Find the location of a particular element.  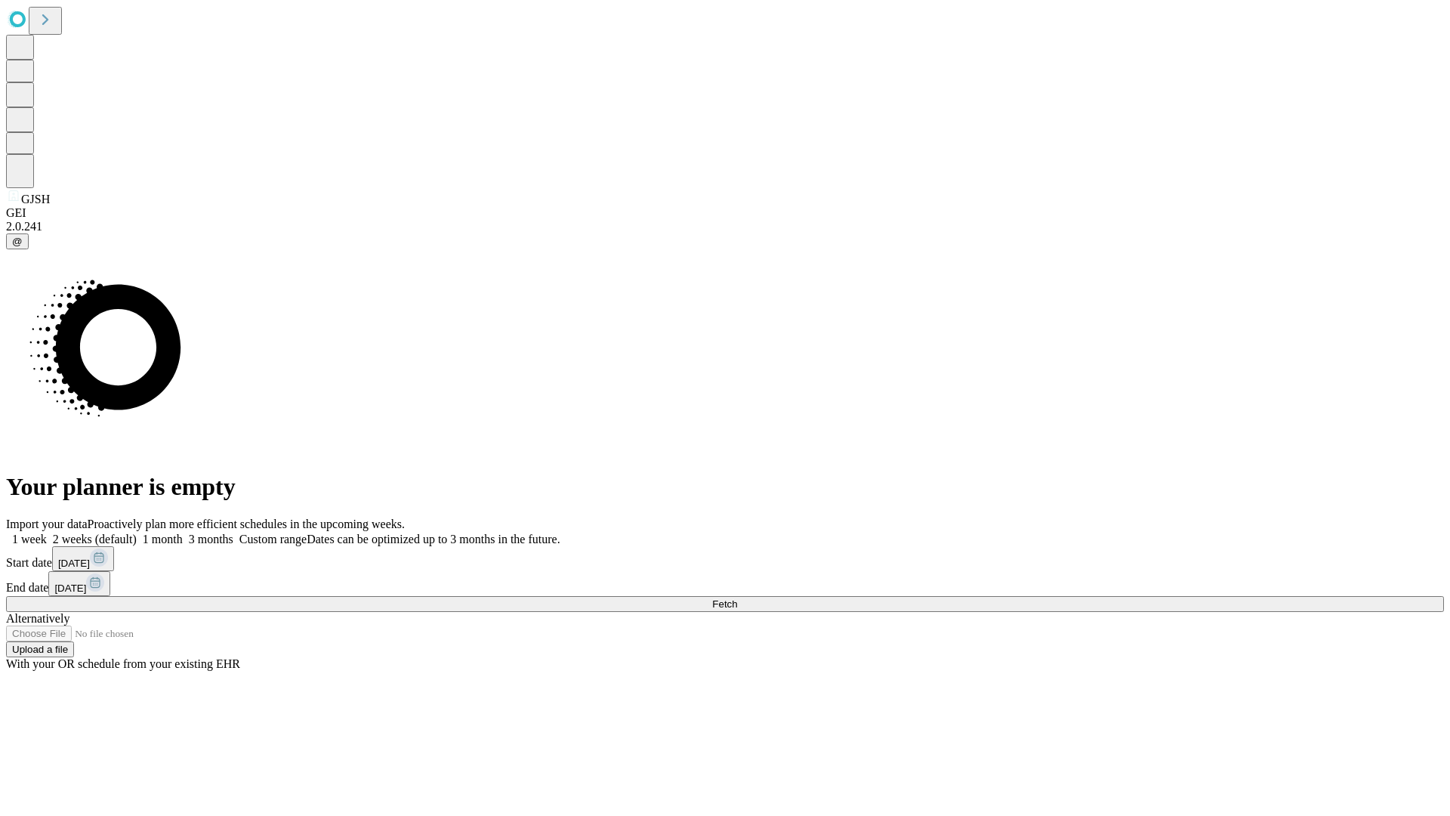

div: 2.0.241 is located at coordinates (725, 227).